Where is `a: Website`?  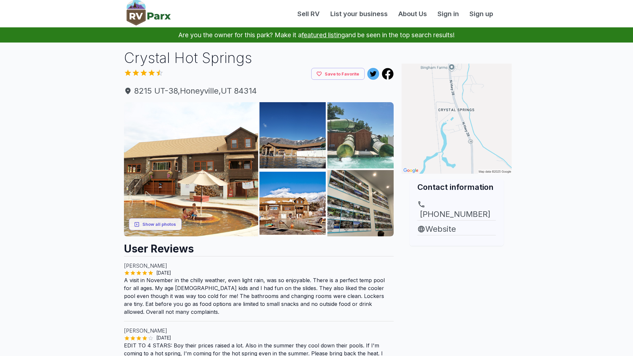 a: Website is located at coordinates (457, 229).